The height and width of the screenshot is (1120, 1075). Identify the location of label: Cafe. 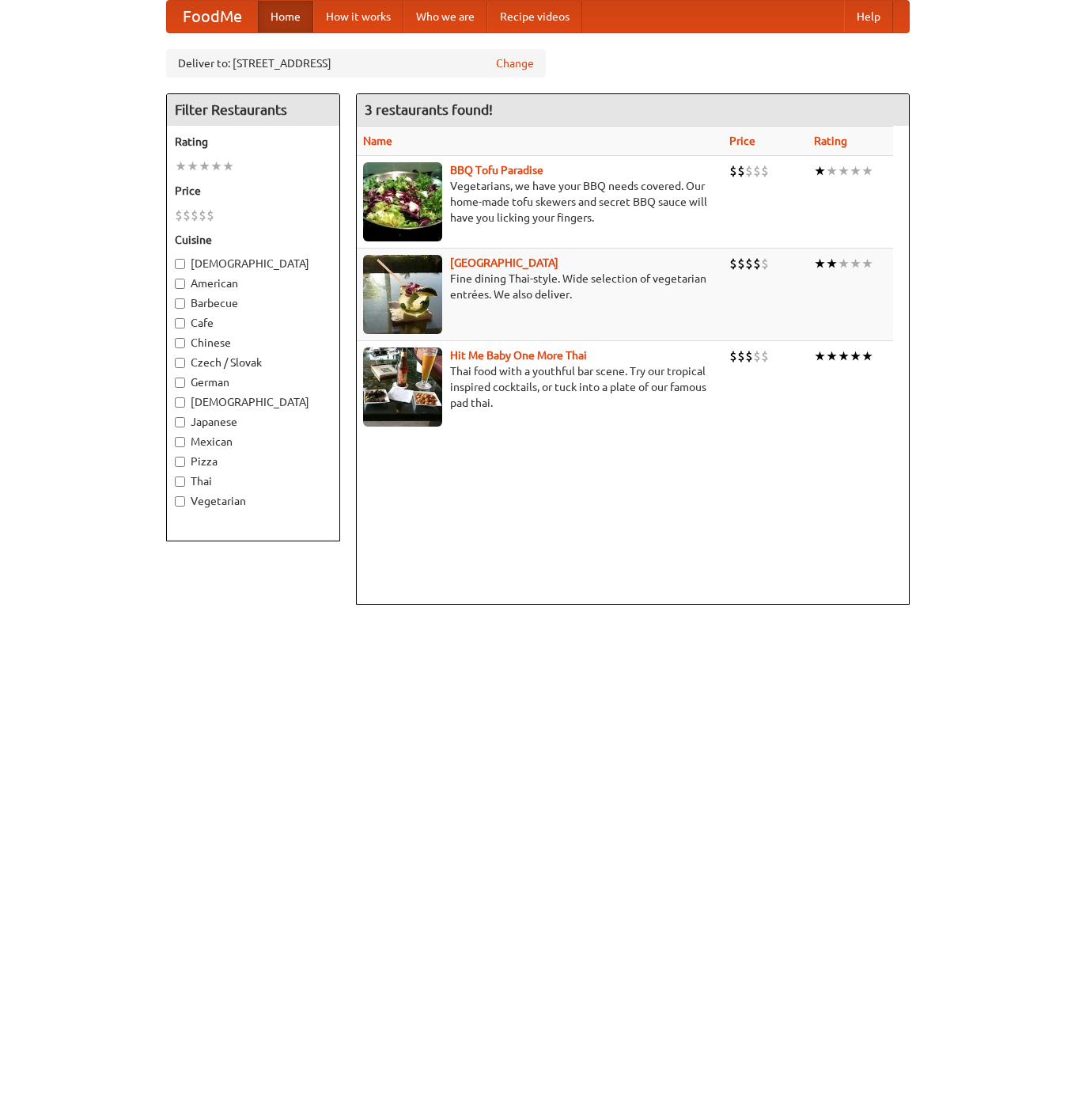
(253, 323).